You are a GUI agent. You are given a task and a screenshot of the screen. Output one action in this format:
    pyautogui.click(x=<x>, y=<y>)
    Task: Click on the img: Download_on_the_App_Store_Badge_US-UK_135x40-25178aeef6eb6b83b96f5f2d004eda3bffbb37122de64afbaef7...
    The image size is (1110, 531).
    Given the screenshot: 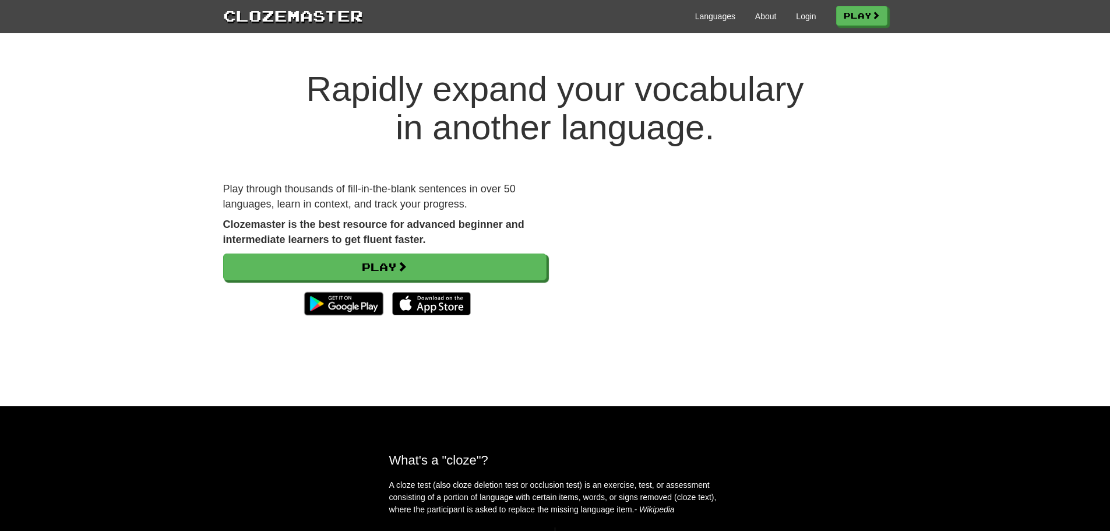 What is the action you would take?
    pyautogui.click(x=431, y=303)
    